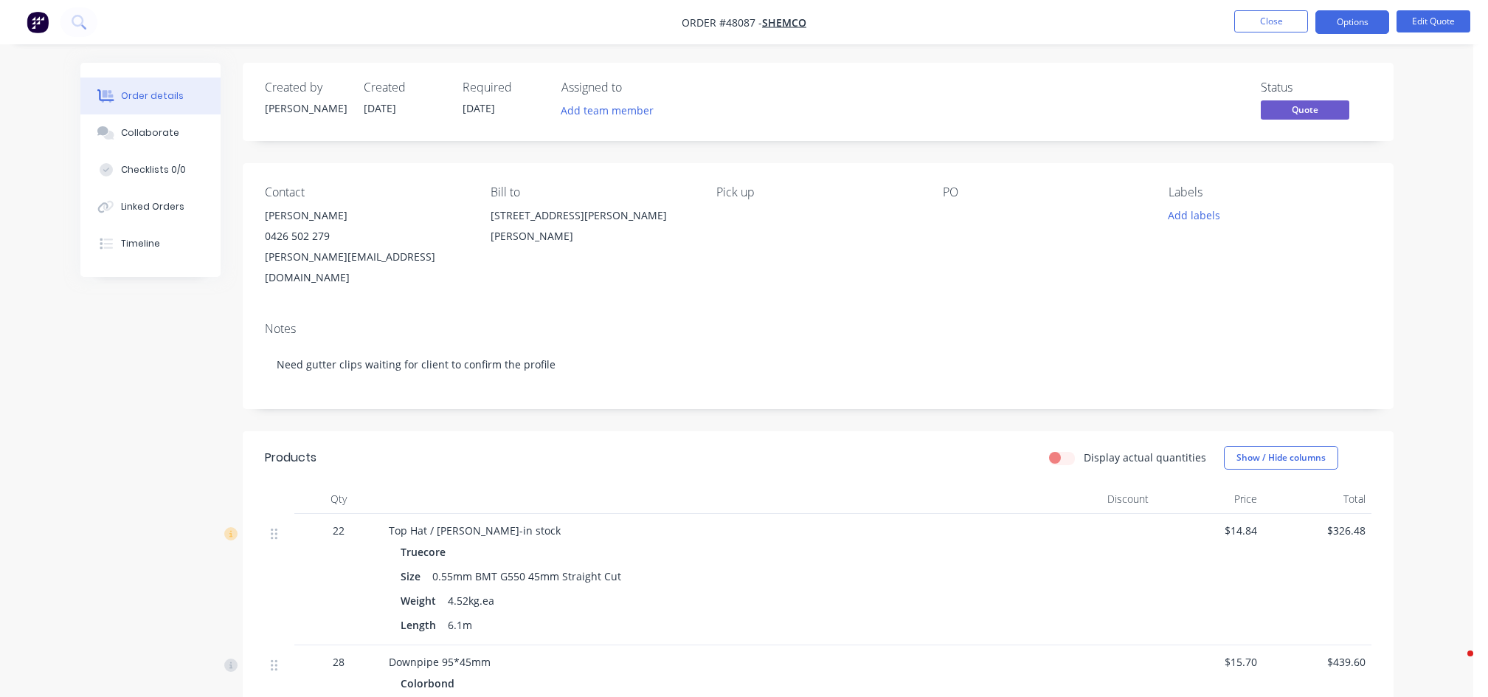 This screenshot has width=1488, height=697. Describe the element at coordinates (153, 207) in the screenshot. I see `div: Linked Orders` at that location.